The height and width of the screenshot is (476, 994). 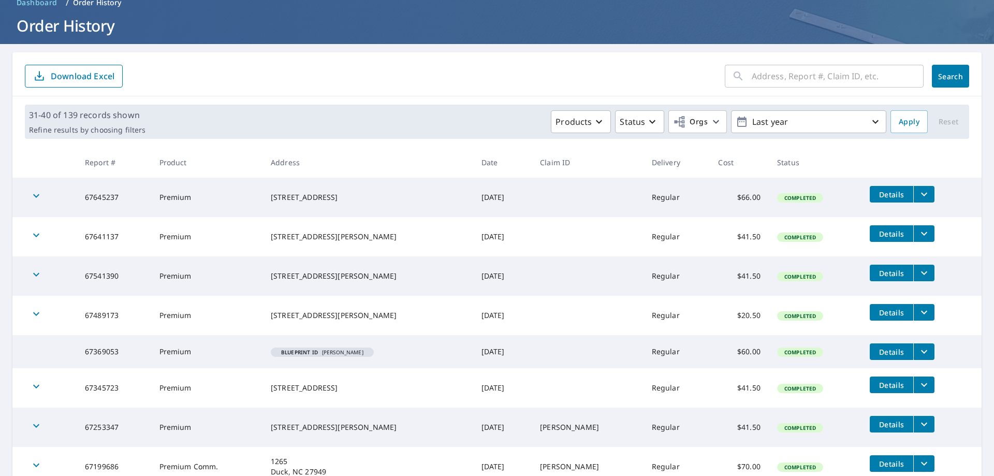 I want to click on input: Address, Report #, Claim ID, etc., so click(x=838, y=76).